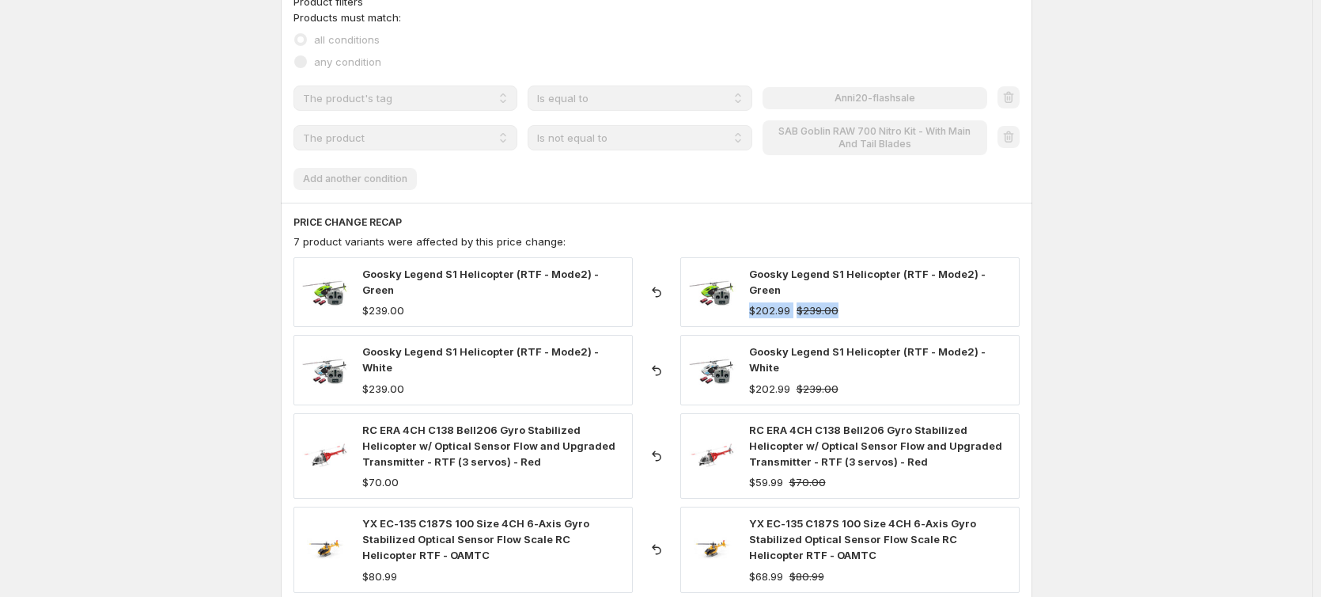 The width and height of the screenshot is (1321, 597). Describe the element at coordinates (381, 482) in the screenshot. I see `div: $70.00` at that location.